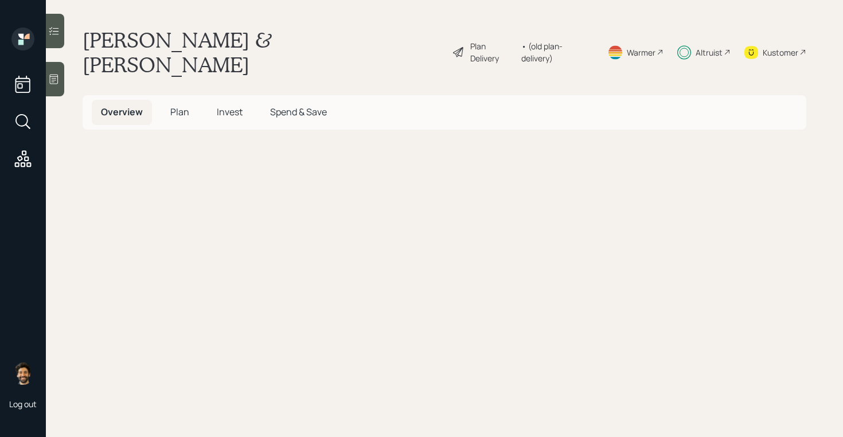 The width and height of the screenshot is (843, 437). What do you see at coordinates (709, 52) in the screenshot?
I see `div: Altruist` at bounding box center [709, 52].